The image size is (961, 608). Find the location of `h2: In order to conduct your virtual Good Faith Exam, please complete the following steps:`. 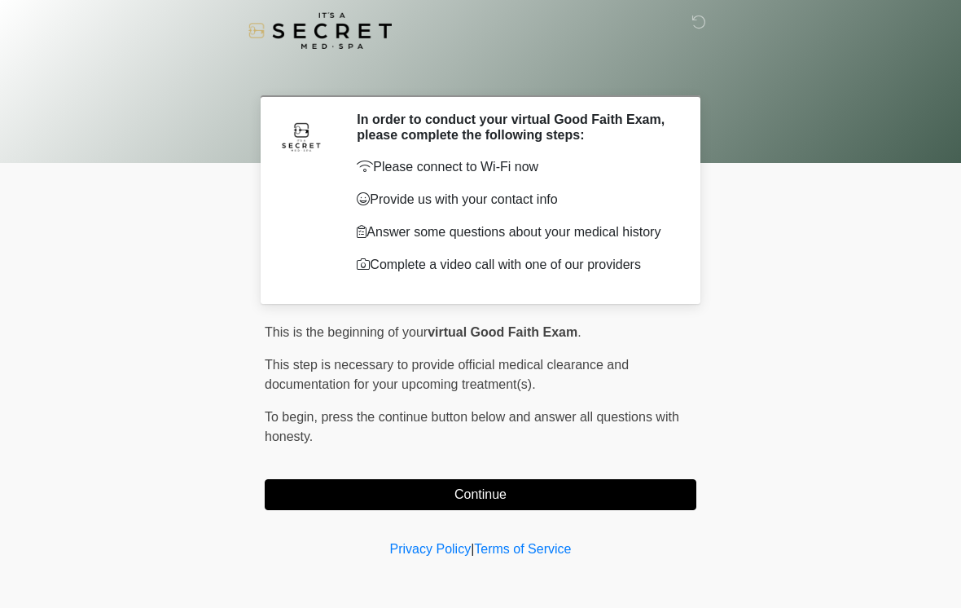

h2: In order to conduct your virtual Good Faith Exam, please complete the following steps: is located at coordinates (514, 127).